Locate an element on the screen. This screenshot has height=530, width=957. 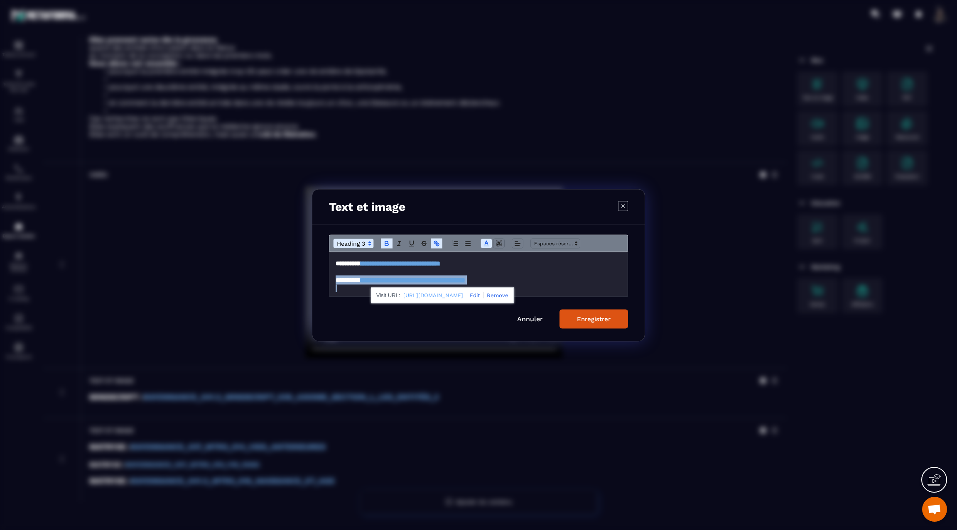
button: Enregistrer is located at coordinates (594, 319).